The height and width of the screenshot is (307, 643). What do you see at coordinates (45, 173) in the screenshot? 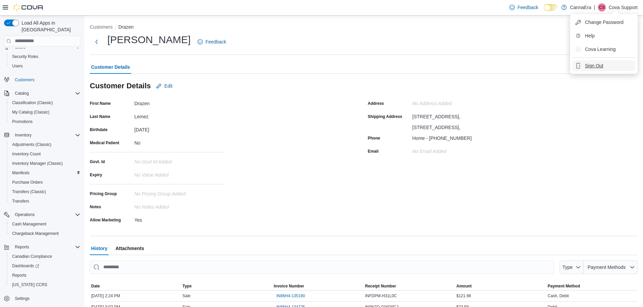
I see `button: Manifests` at bounding box center [45, 173].